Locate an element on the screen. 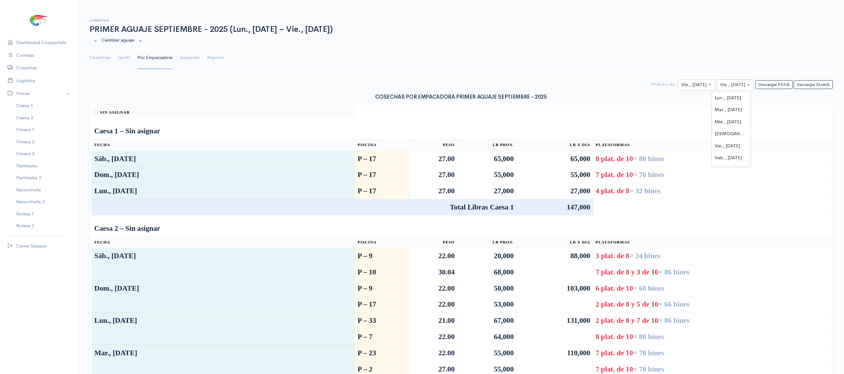 This screenshot has height=374, width=844. td: 30.04 is located at coordinates (433, 272).